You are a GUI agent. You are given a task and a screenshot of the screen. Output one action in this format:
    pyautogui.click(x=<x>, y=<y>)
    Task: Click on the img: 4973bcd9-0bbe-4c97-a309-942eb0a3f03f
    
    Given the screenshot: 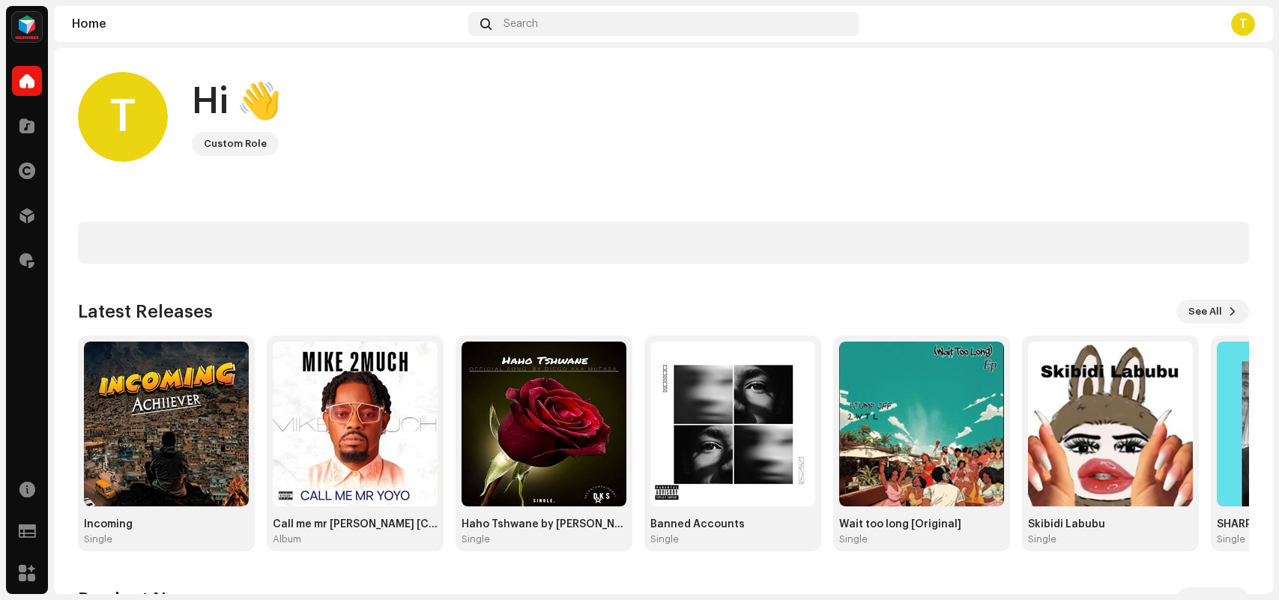 What is the action you would take?
    pyautogui.click(x=166, y=424)
    